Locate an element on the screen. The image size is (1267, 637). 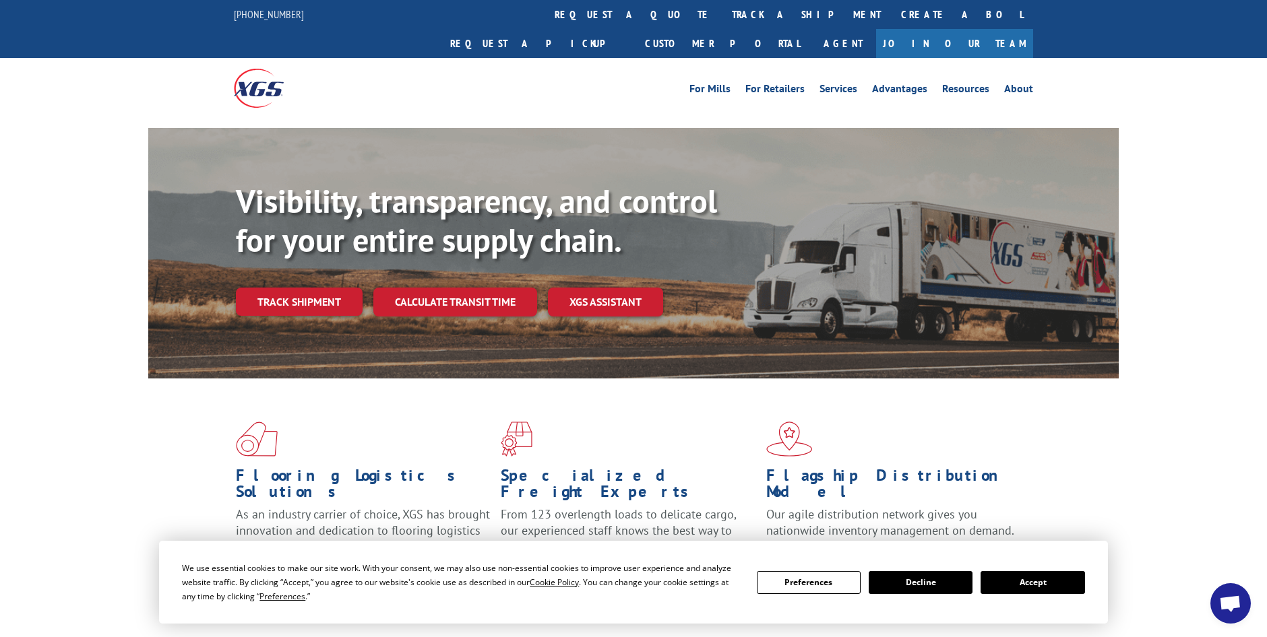
span: Preferences is located at coordinates (282, 596).